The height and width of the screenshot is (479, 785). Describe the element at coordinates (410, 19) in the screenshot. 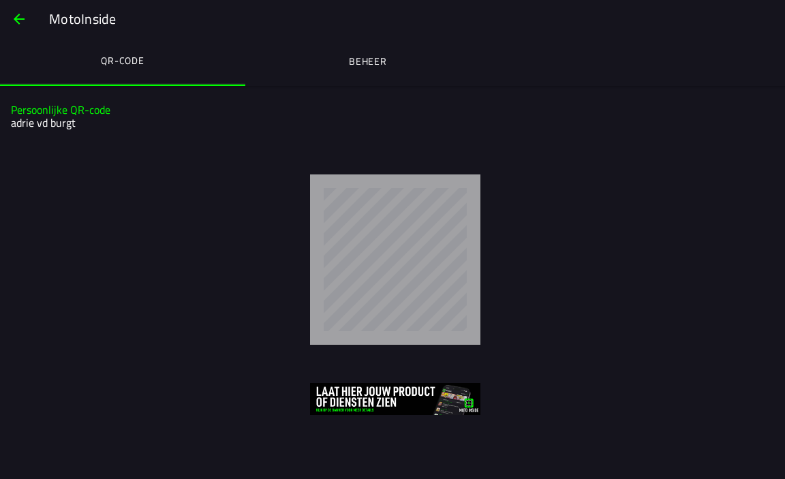

I see `ion-title: MotoInside` at that location.